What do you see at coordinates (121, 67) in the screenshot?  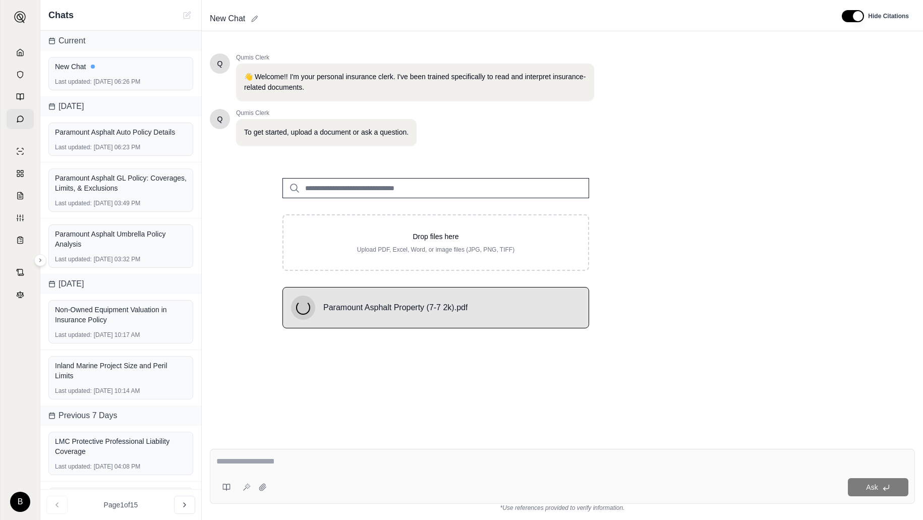 I see `div: New Chat` at bounding box center [121, 67].